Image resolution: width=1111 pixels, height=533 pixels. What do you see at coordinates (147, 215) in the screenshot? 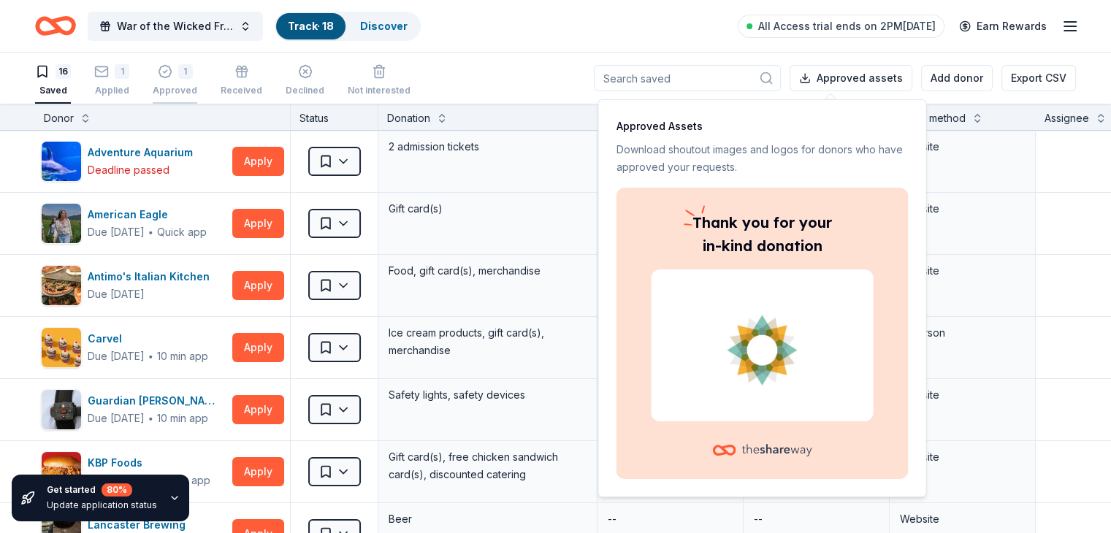
I see `div: American Eagle` at bounding box center [147, 215].